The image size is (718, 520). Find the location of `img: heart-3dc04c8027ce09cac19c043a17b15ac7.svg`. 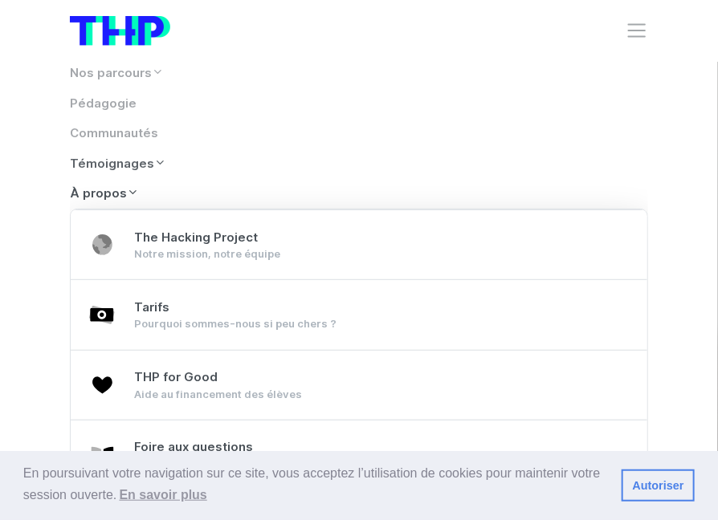

img: heart-3dc04c8027ce09cac19c043a17b15ac7.svg is located at coordinates (103, 385).